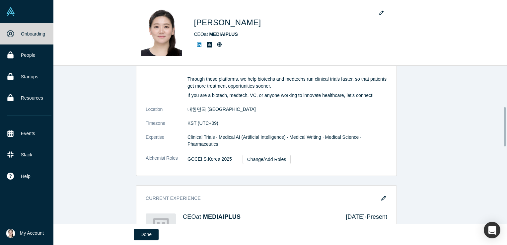  Describe the element at coordinates (32, 233) in the screenshot. I see `span: My Account` at that location.